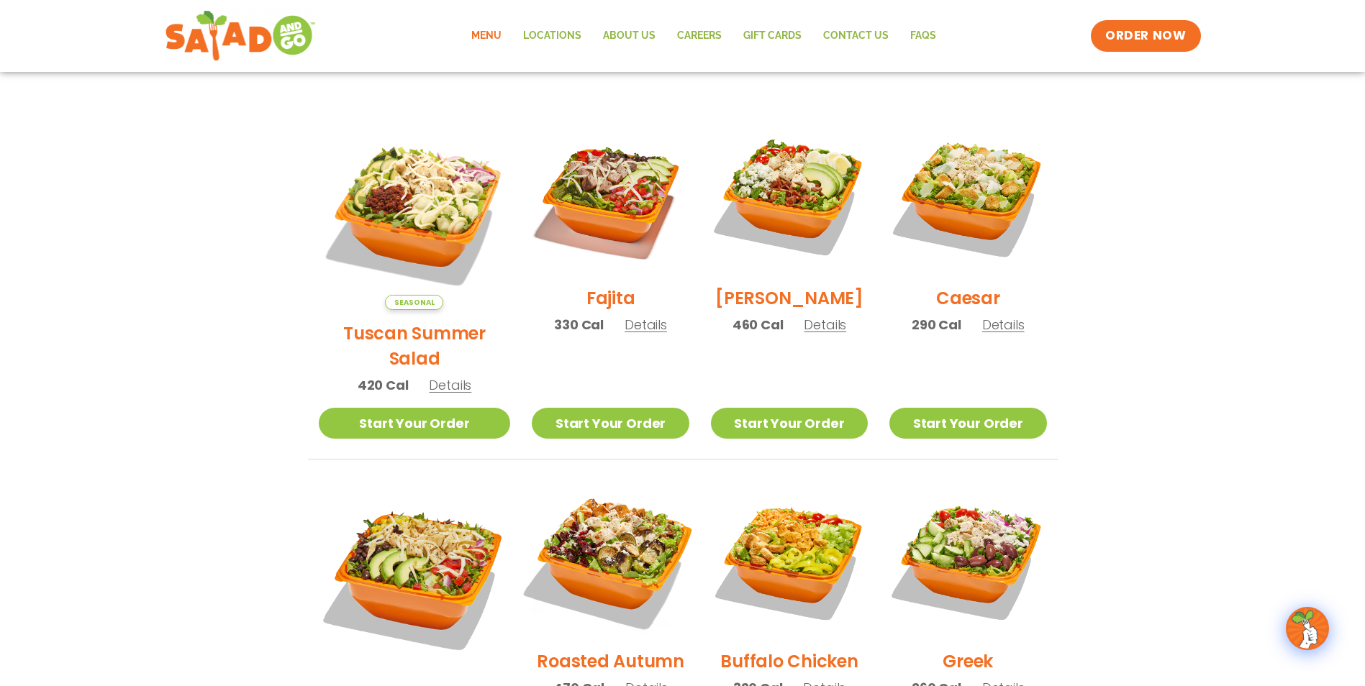 Image resolution: width=1365 pixels, height=686 pixels. Describe the element at coordinates (936, 325) in the screenshot. I see `span: 290 Cal` at that location.